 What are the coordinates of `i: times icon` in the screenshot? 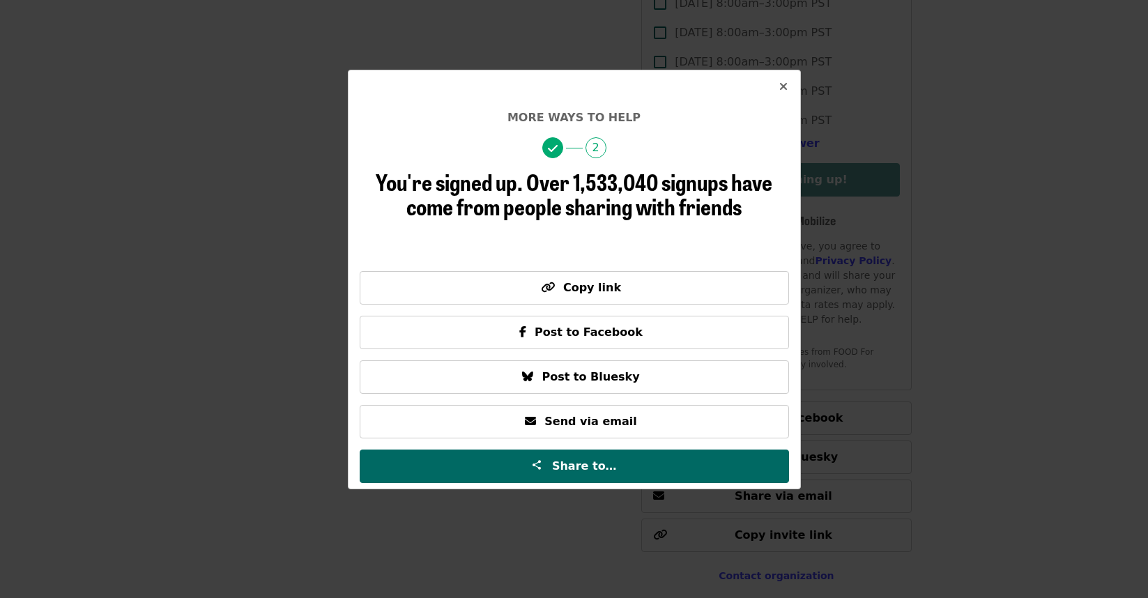 It's located at (784, 86).